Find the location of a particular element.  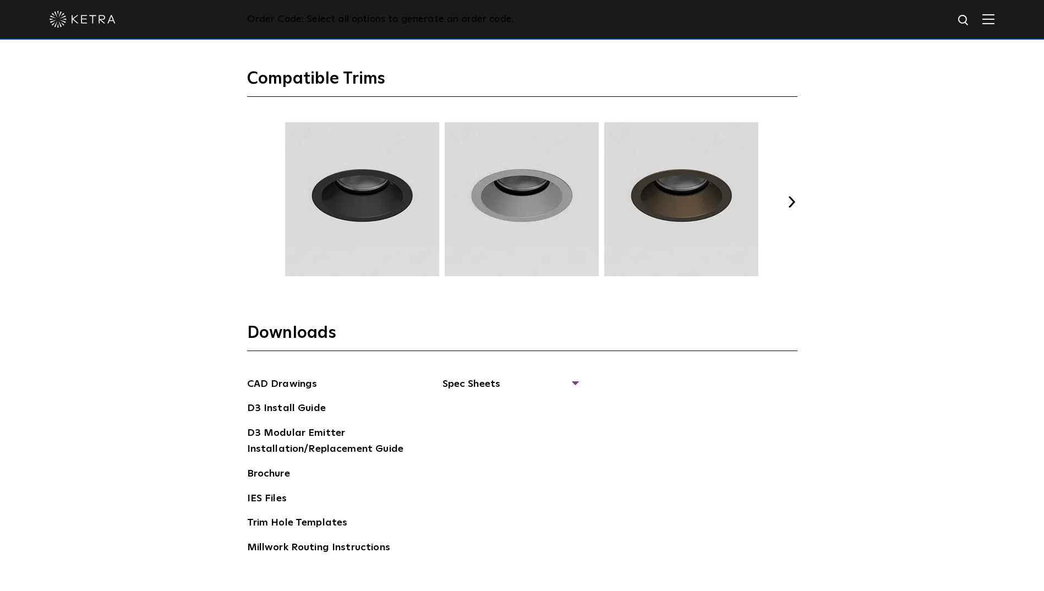

a: CAD Drawings is located at coordinates (282, 385).